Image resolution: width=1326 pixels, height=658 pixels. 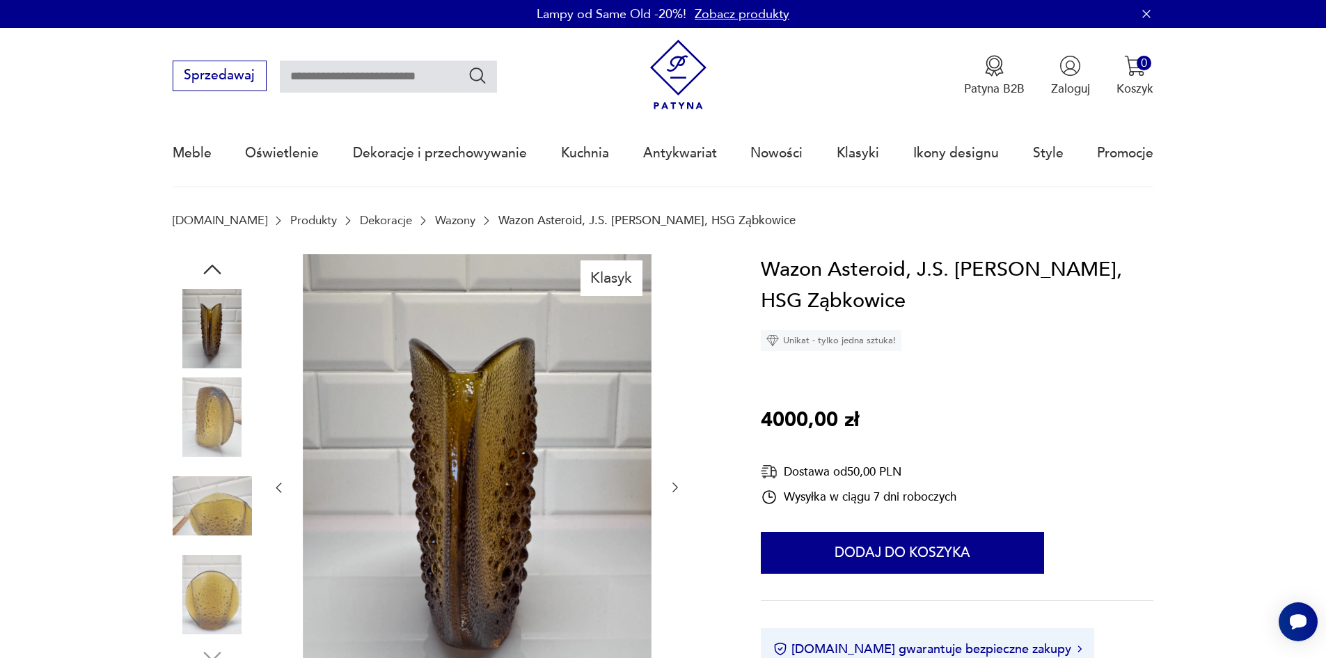 I want to click on a: Nowości, so click(x=776, y=153).